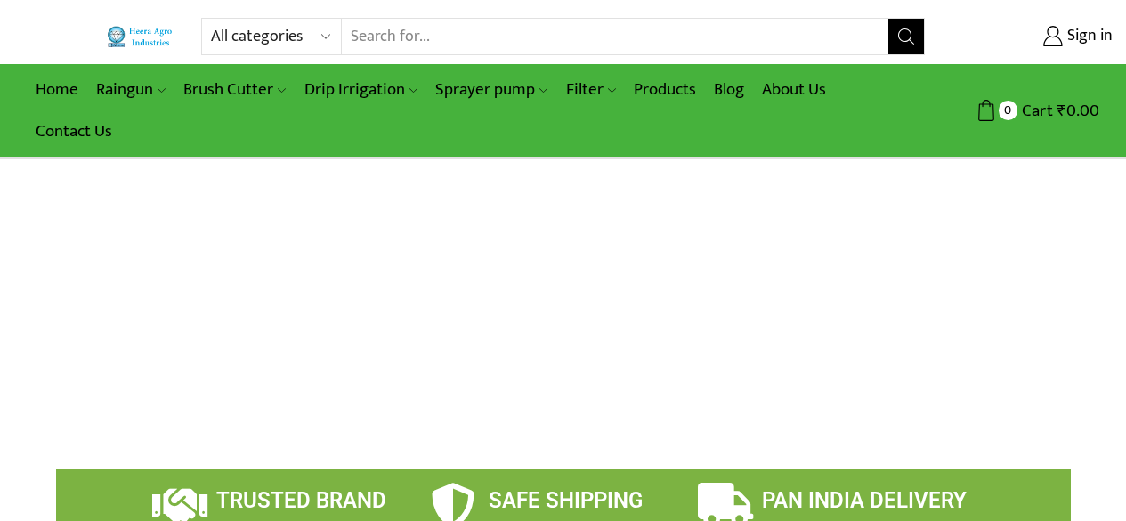 The height and width of the screenshot is (521, 1126). I want to click on a: Filter, so click(591, 89).